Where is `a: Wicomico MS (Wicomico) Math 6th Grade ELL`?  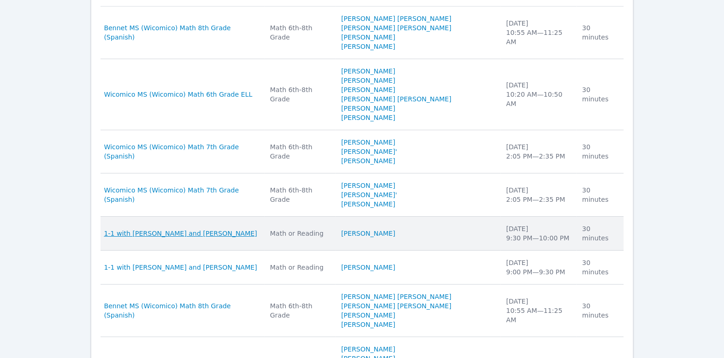 a: Wicomico MS (Wicomico) Math 6th Grade ELL is located at coordinates (178, 94).